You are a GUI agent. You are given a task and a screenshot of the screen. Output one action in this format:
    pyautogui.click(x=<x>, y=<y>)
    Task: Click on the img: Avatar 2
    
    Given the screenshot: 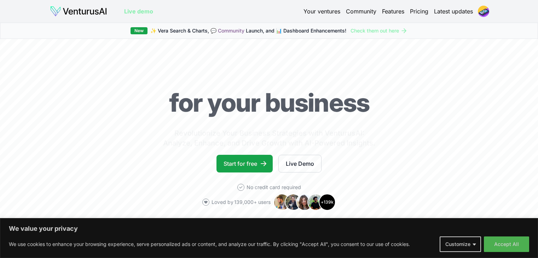 What is the action you would take?
    pyautogui.click(x=293, y=202)
    